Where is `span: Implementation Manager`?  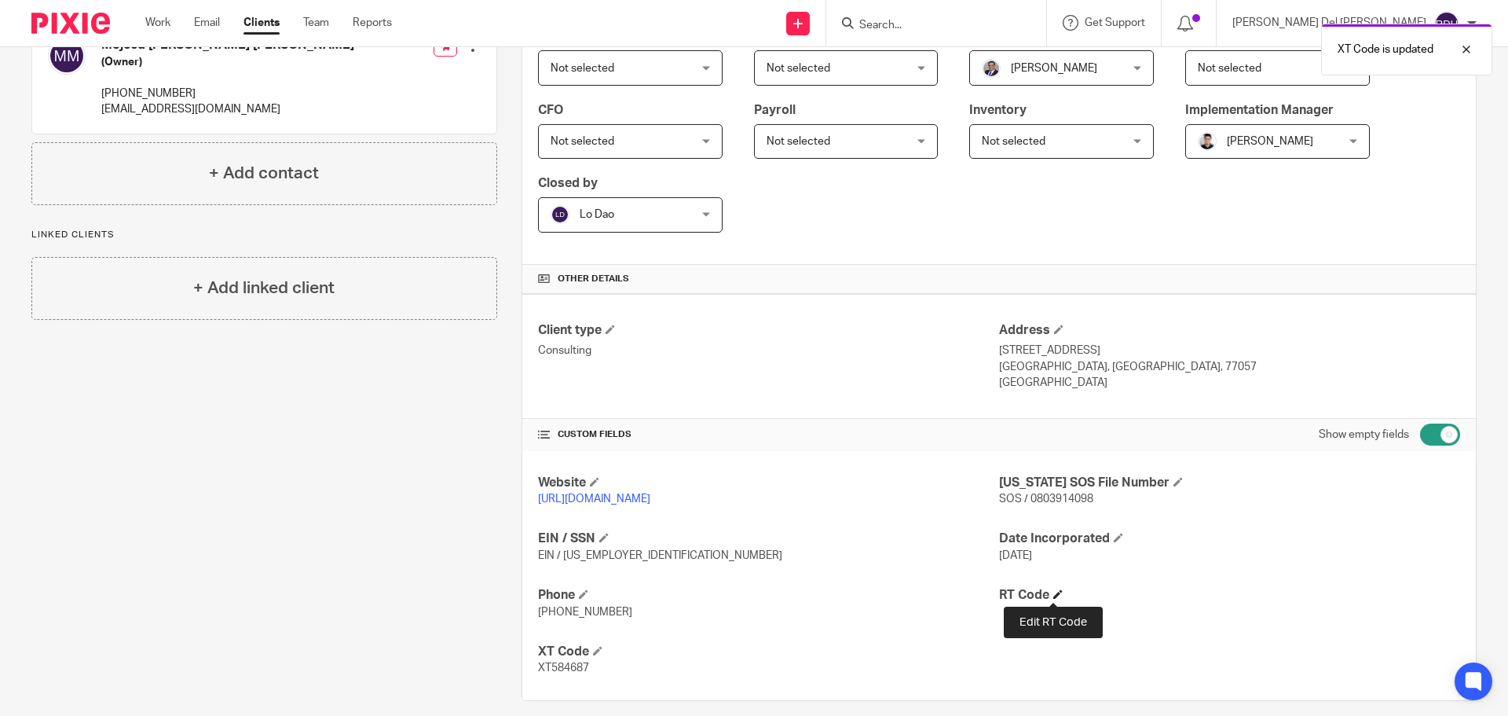 span: Implementation Manager is located at coordinates (1259, 110).